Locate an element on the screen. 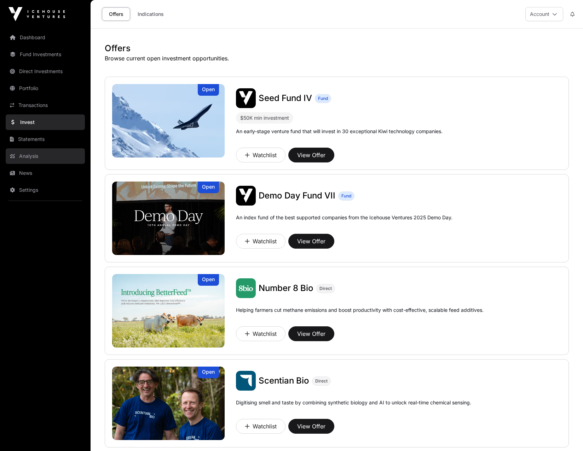  a: Direct Investments is located at coordinates (45, 71).